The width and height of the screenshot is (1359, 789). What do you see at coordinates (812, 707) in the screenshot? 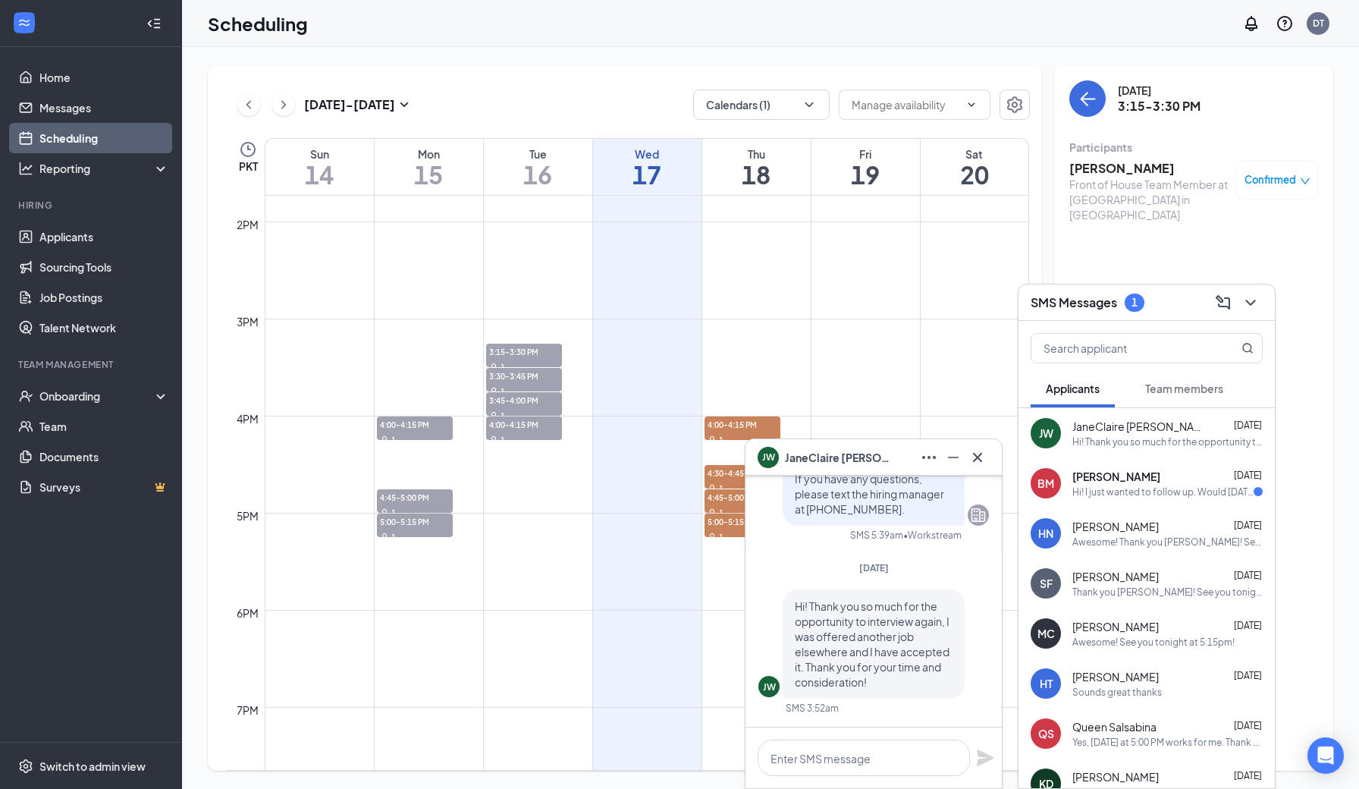
I see `div: SMS 3:52am` at bounding box center [812, 707].